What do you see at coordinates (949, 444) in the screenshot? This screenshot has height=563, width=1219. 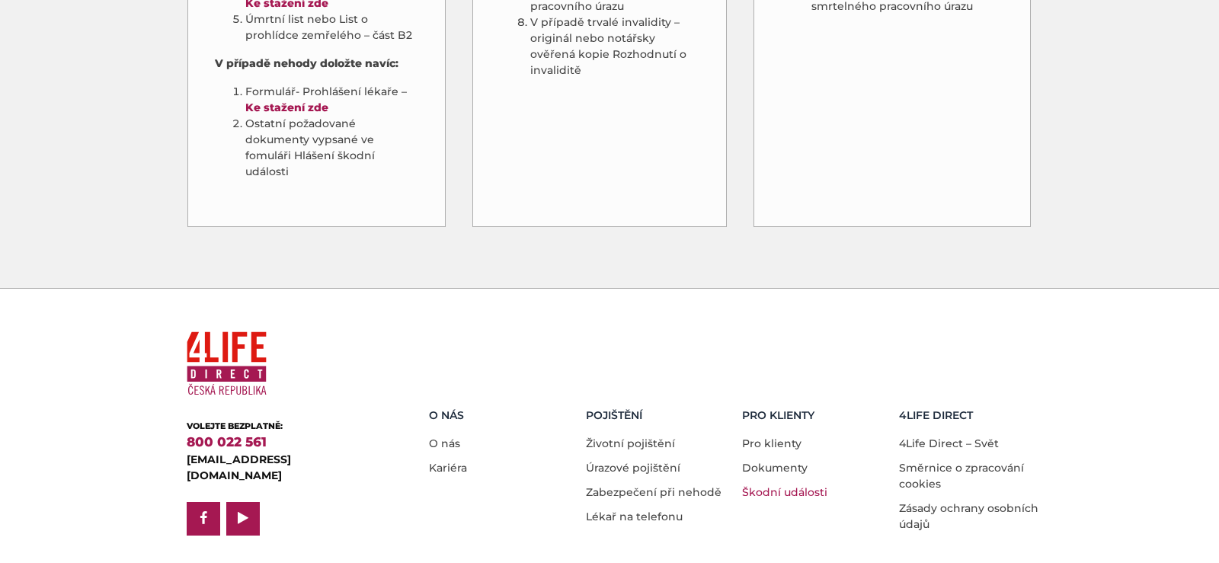 I see `a: 4Life Direct – Svět` at bounding box center [949, 444].